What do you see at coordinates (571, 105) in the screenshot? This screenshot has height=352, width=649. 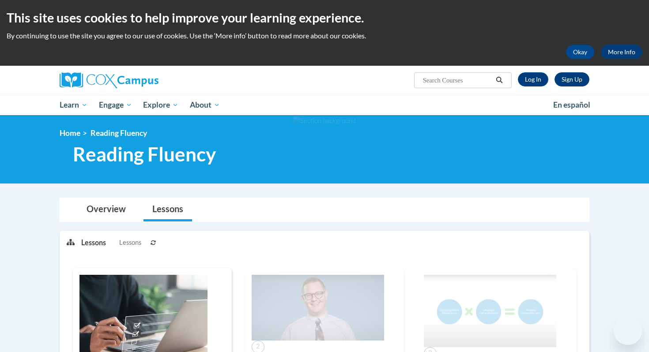 I see `a: En español` at bounding box center [571, 105].